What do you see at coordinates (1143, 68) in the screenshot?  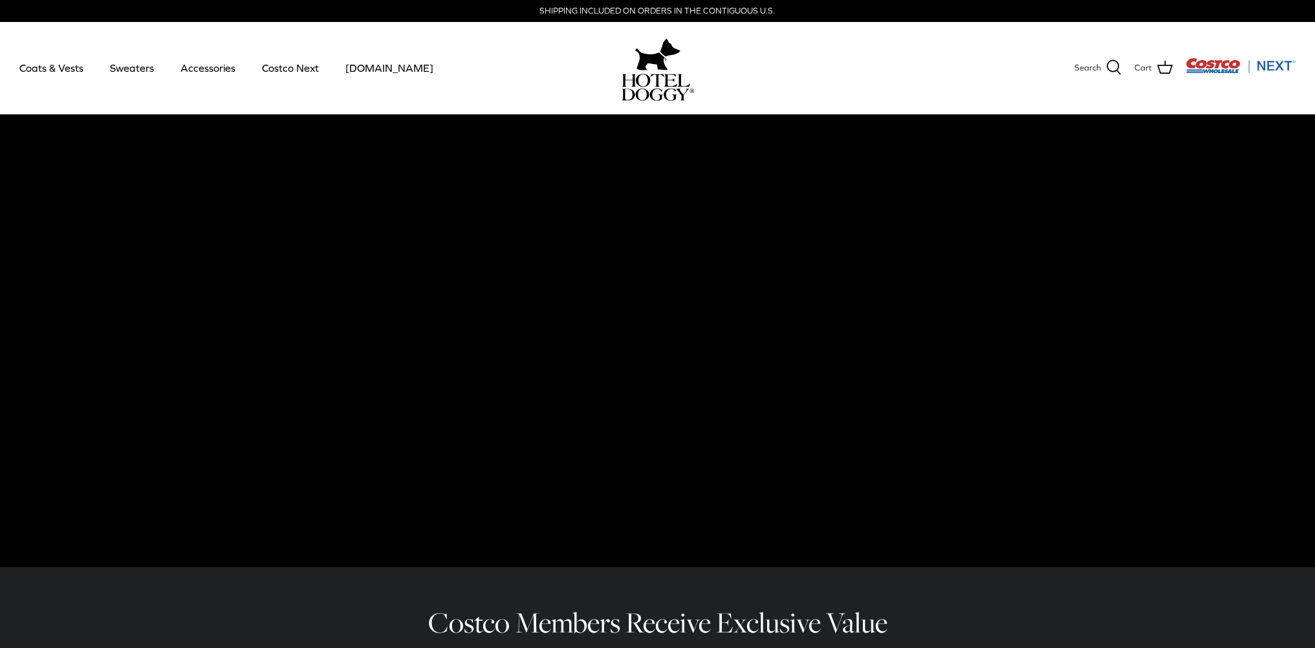 I see `span: Cart` at bounding box center [1143, 68].